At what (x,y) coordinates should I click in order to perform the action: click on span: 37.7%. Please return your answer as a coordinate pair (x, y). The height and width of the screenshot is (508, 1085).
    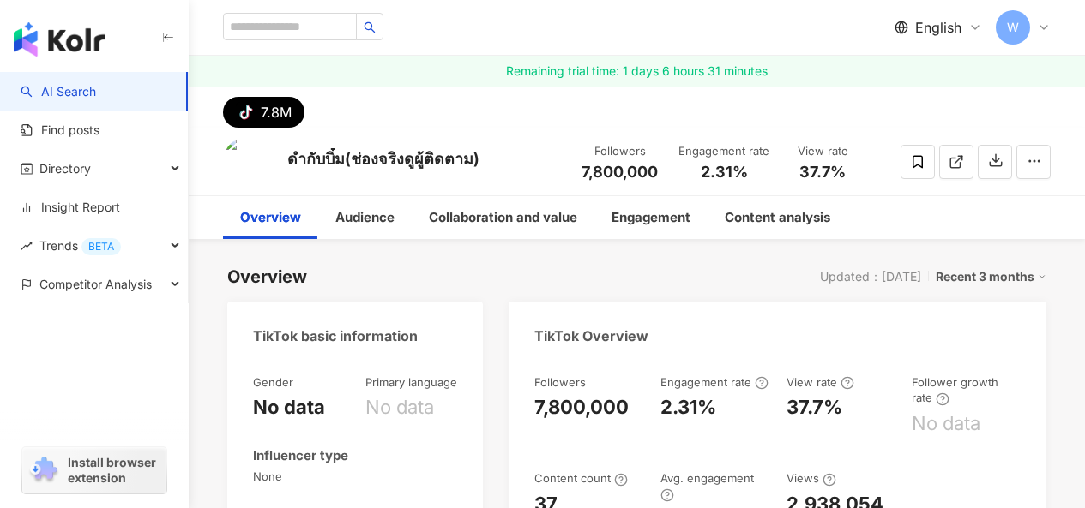
    Looking at the image, I should click on (822, 172).